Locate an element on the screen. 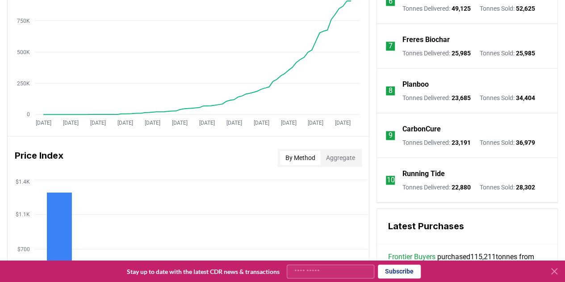  p: Running Tide is located at coordinates (423, 174).